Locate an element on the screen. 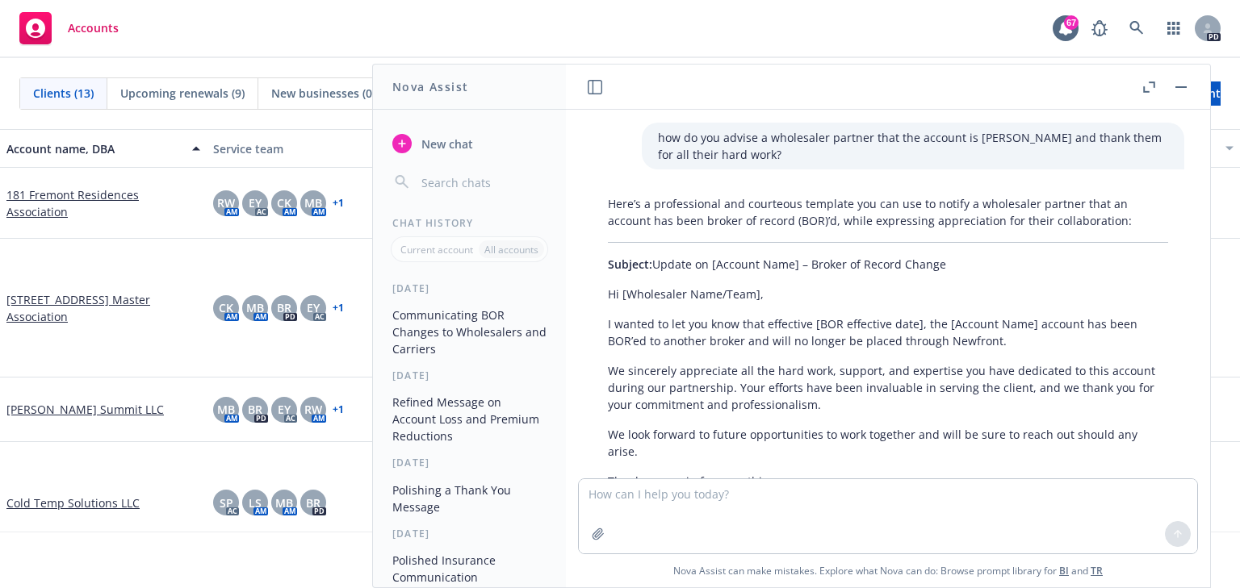  span: Clients (13) is located at coordinates (63, 93).